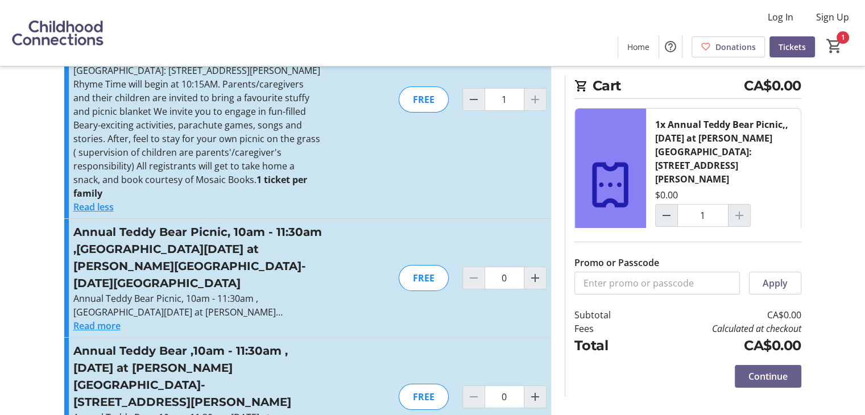 The width and height of the screenshot is (865, 415). Describe the element at coordinates (767, 376) in the screenshot. I see `span: Continue` at that location.